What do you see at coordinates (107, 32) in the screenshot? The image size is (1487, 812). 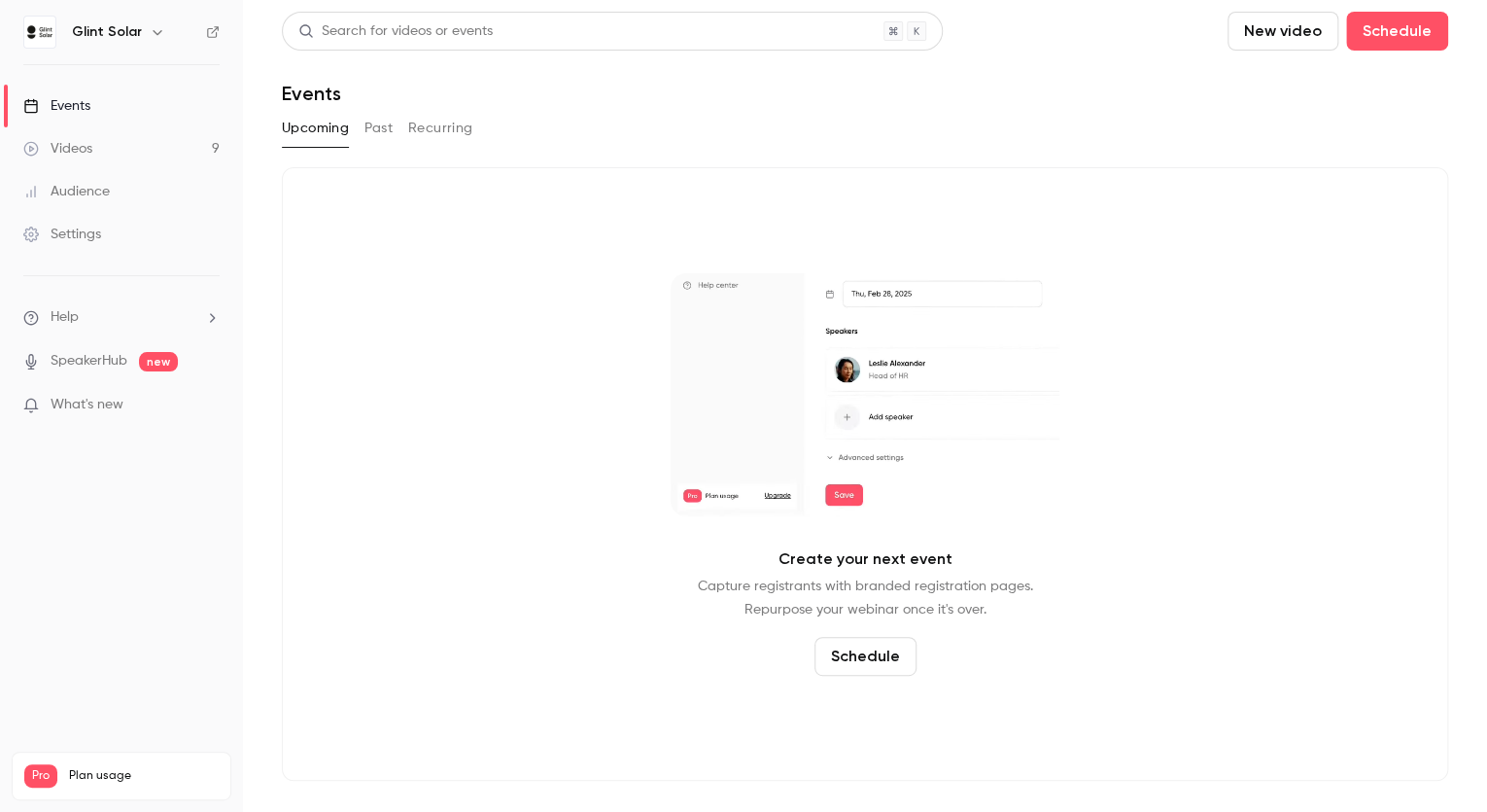 I see `h6: Glint Solar` at bounding box center [107, 32].